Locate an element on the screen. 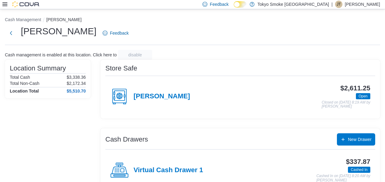 This screenshot has width=385, height=182. span: New Drawer is located at coordinates (359, 139).